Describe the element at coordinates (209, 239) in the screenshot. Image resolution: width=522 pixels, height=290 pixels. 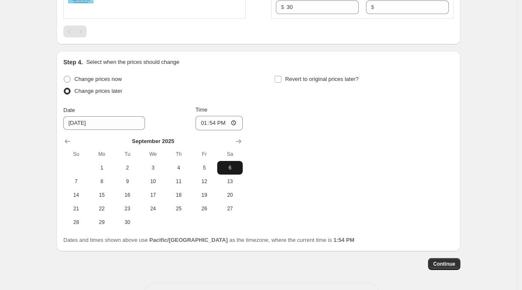
I see `span: Dates and times shown above use as the timezone, where the current time is` at that location.